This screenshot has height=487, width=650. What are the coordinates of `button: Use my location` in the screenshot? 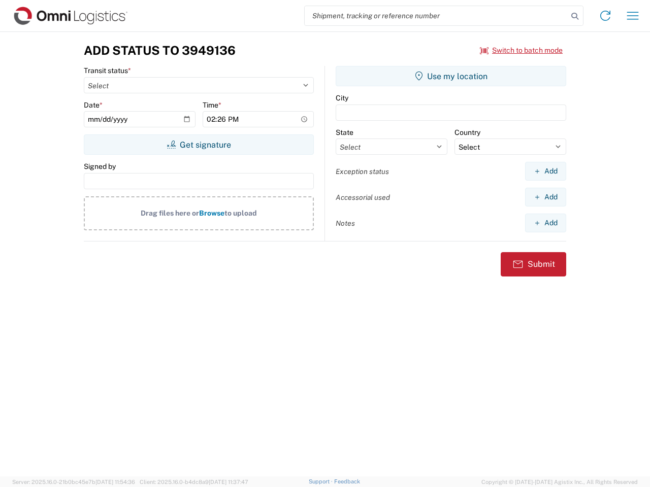 It's located at (451, 76).